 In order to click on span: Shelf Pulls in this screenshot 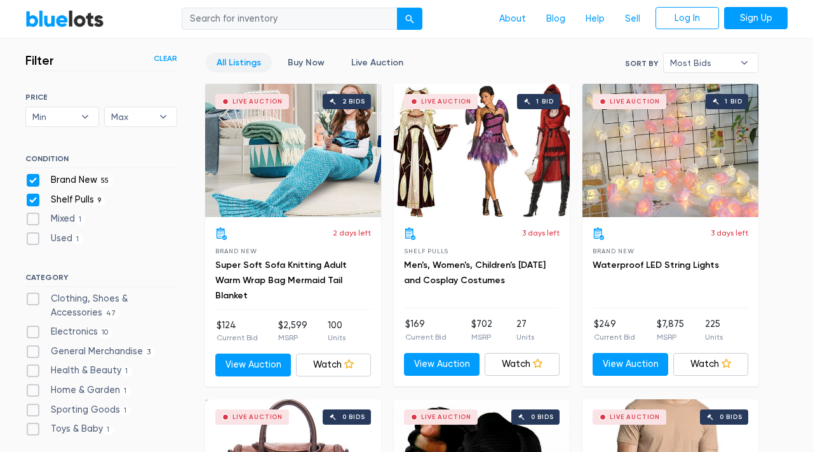, I will do `click(426, 251)`.